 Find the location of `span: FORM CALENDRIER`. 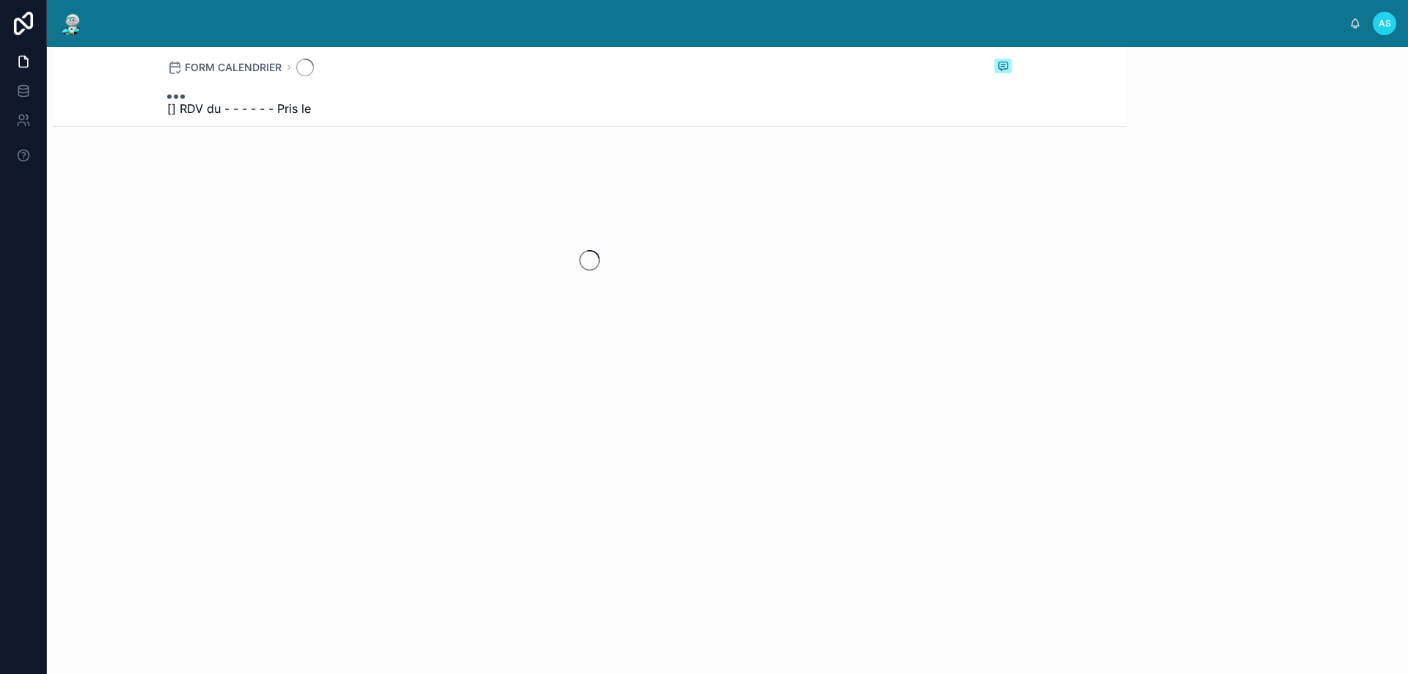

span: FORM CALENDRIER is located at coordinates (233, 67).